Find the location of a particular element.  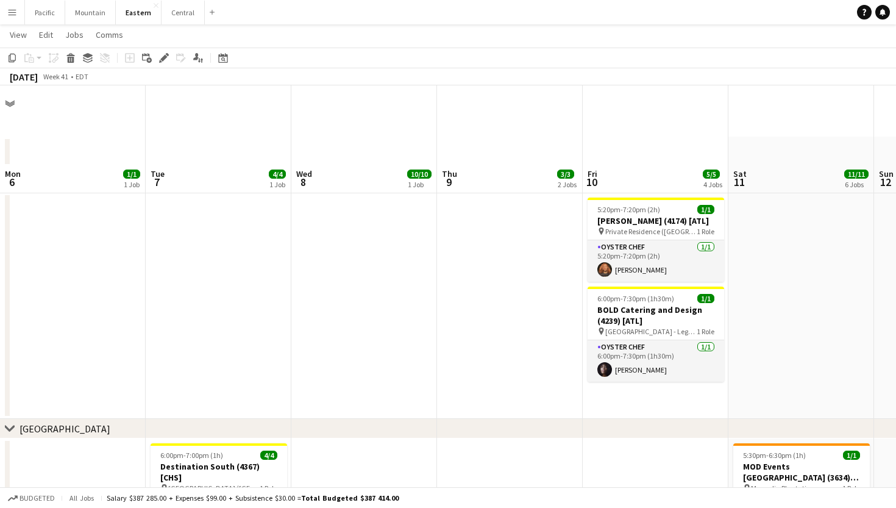

span: 6:00pm-7:30pm (1h30m) is located at coordinates (636, 298).